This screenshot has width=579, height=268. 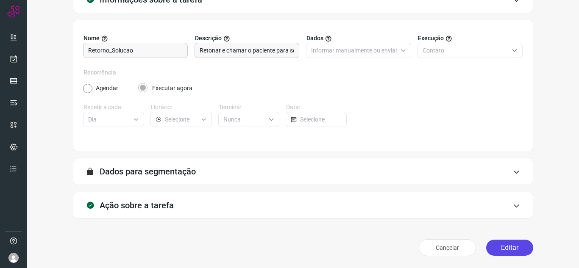 I want to click on h3: Ação sobre a tarefa, so click(x=136, y=206).